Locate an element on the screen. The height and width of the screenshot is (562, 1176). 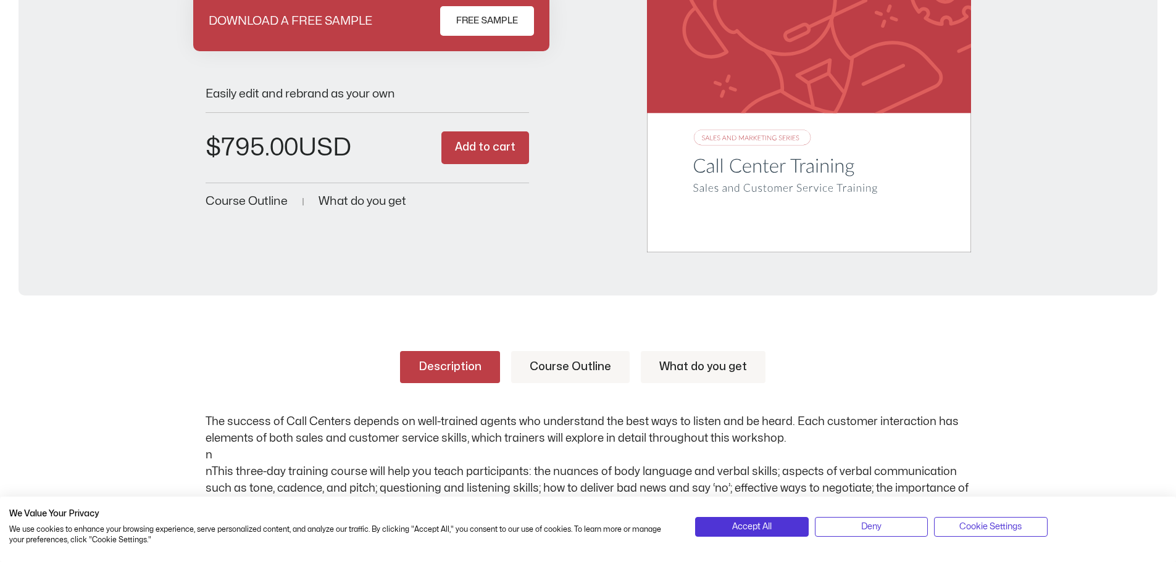
a: FREE SAMPLE is located at coordinates (487, 21).